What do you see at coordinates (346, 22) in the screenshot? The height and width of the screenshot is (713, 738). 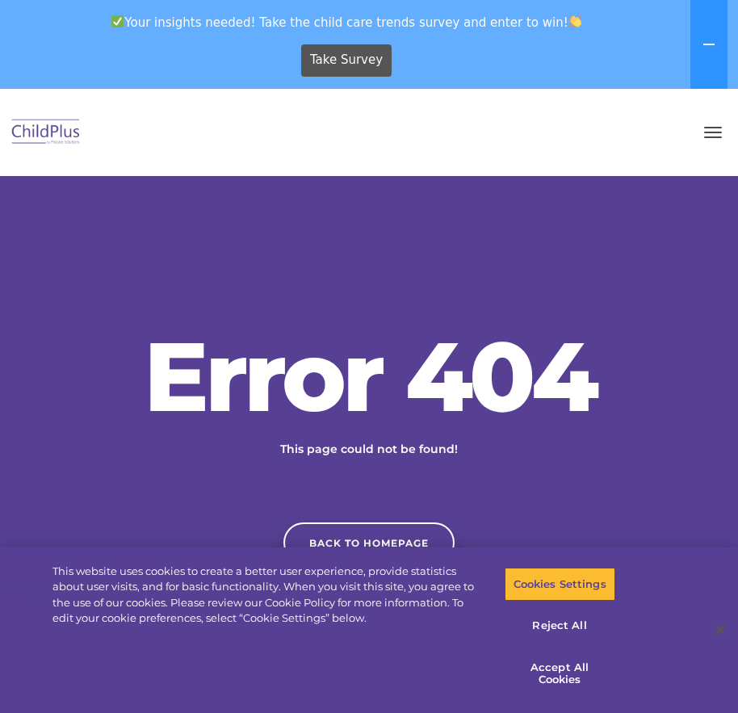 I see `span: Your insights needed! Take the child care trends survey and enter to win!` at bounding box center [346, 22].